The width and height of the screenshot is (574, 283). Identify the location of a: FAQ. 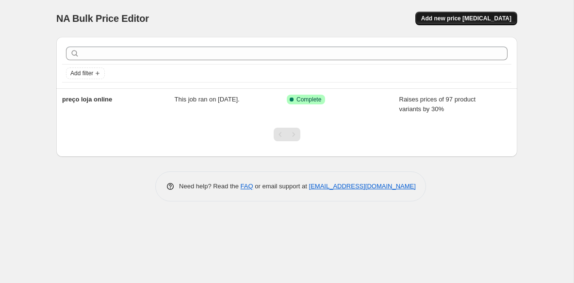
(247, 186).